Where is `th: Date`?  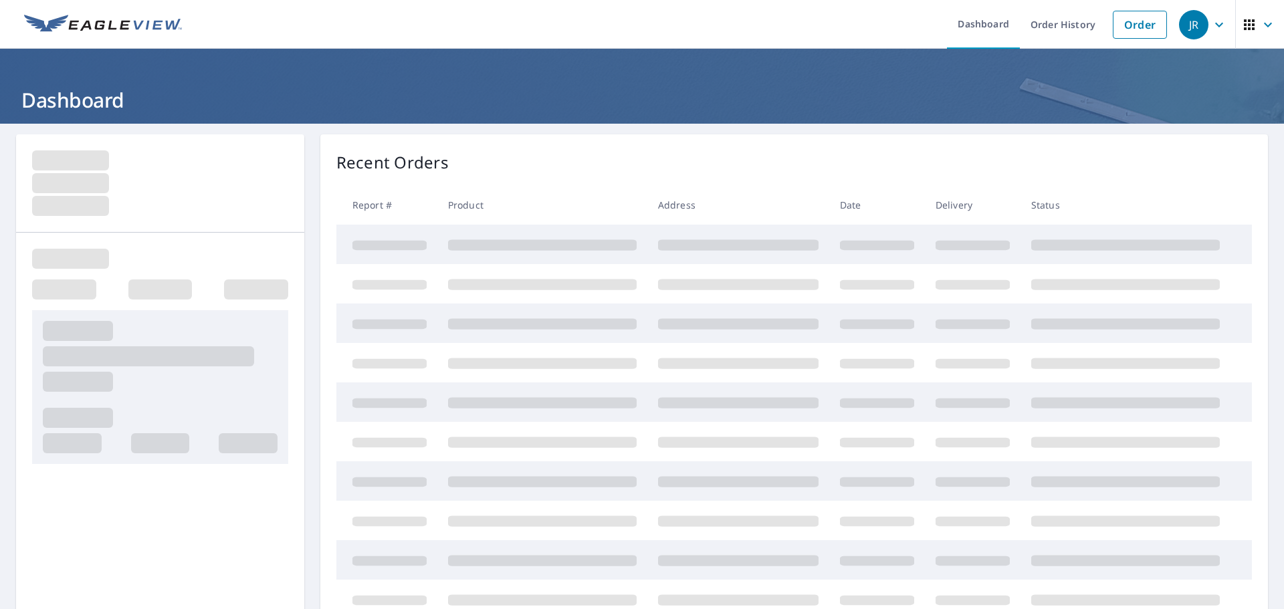 th: Date is located at coordinates (877, 205).